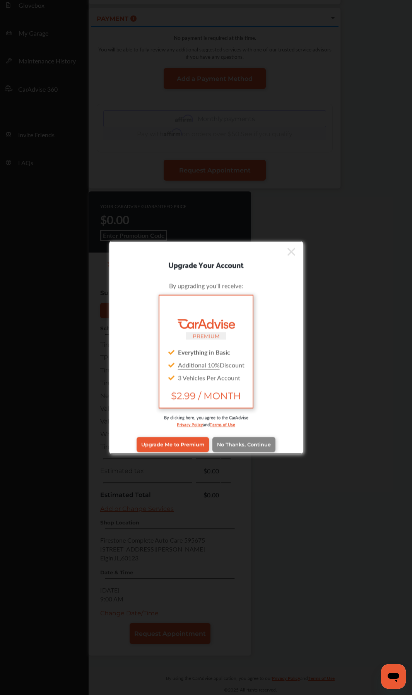 This screenshot has height=695, width=412. What do you see at coordinates (173, 445) in the screenshot?
I see `a: Upgrade Me to Premium` at bounding box center [173, 445].